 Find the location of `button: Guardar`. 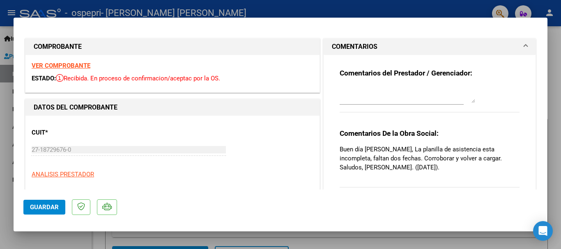

button: Guardar is located at coordinates (44, 207).